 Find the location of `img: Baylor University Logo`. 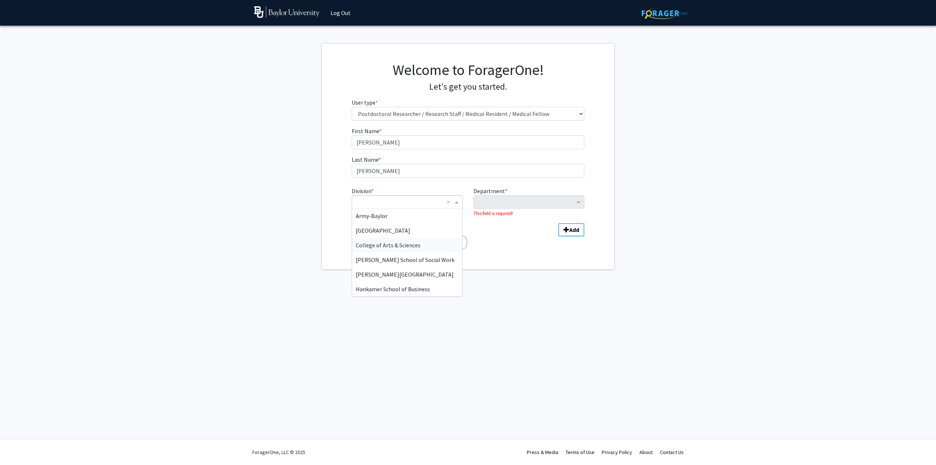

img: Baylor University Logo is located at coordinates (287, 12).